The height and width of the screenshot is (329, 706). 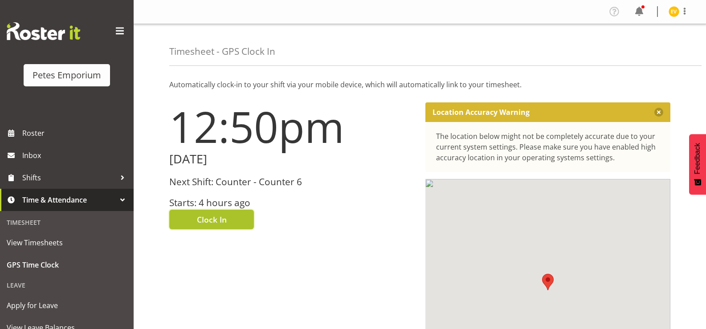 What do you see at coordinates (67, 285) in the screenshot?
I see `div: Leave` at bounding box center [67, 285].